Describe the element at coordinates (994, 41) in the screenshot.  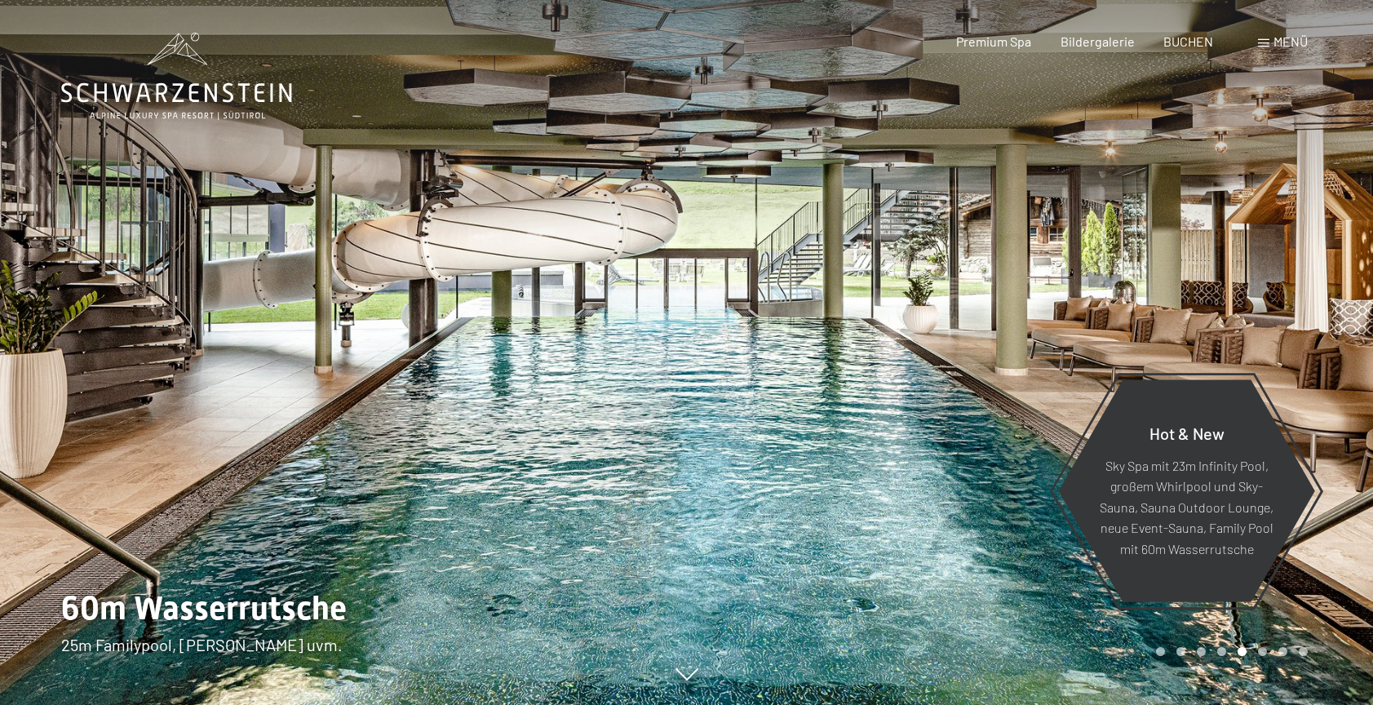
I see `a: Premium Spa` at that location.